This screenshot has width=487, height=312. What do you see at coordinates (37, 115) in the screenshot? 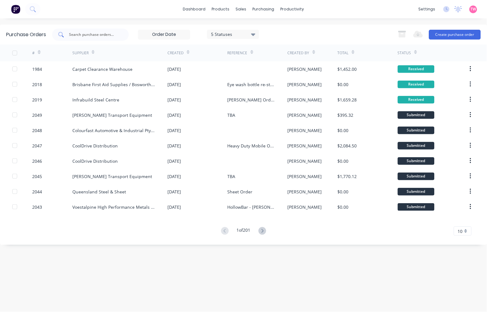
I see `div: 2049` at bounding box center [37, 115].